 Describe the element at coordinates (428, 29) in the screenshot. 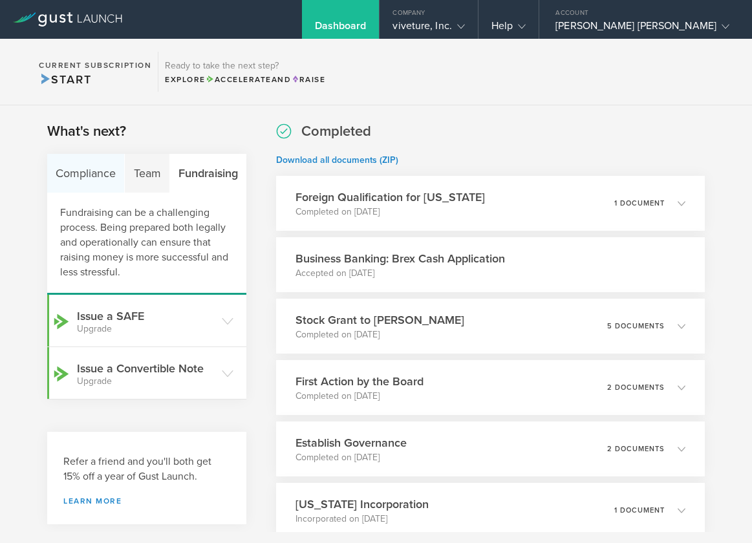

I see `div: viveture, Inc.` at that location.